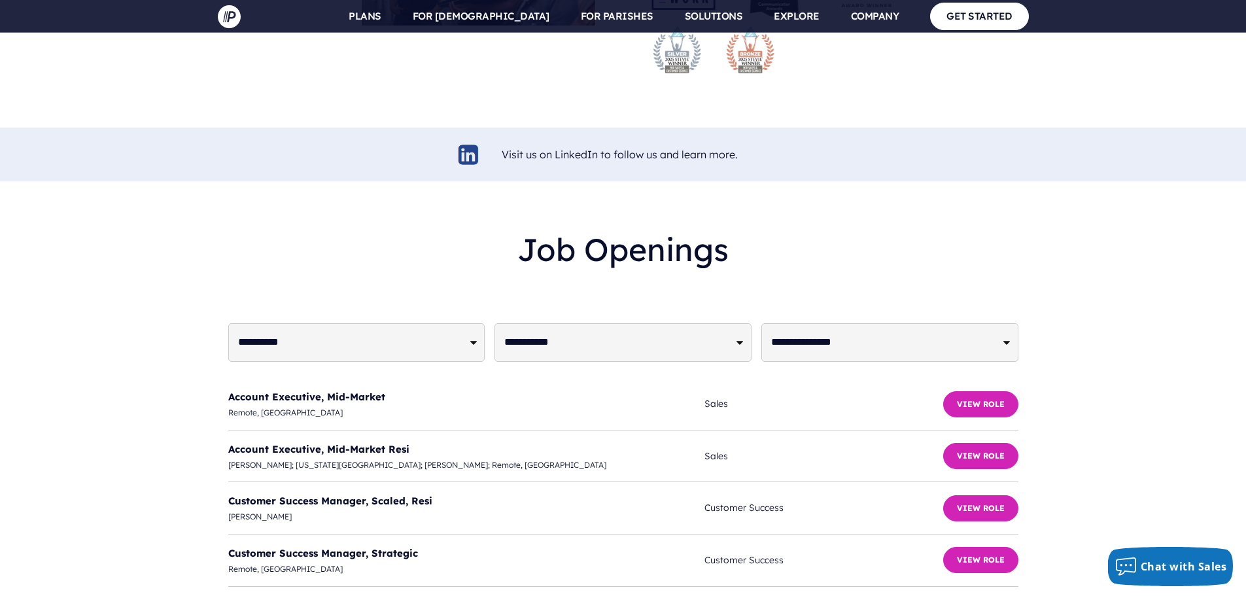  Describe the element at coordinates (1171, 566) in the screenshot. I see `button: Chat with Sales` at that location.